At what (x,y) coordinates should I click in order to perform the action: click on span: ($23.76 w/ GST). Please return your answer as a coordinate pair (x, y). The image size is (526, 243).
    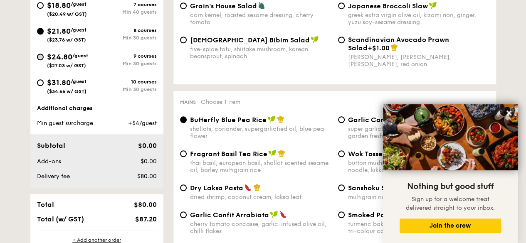
    Looking at the image, I should click on (67, 40).